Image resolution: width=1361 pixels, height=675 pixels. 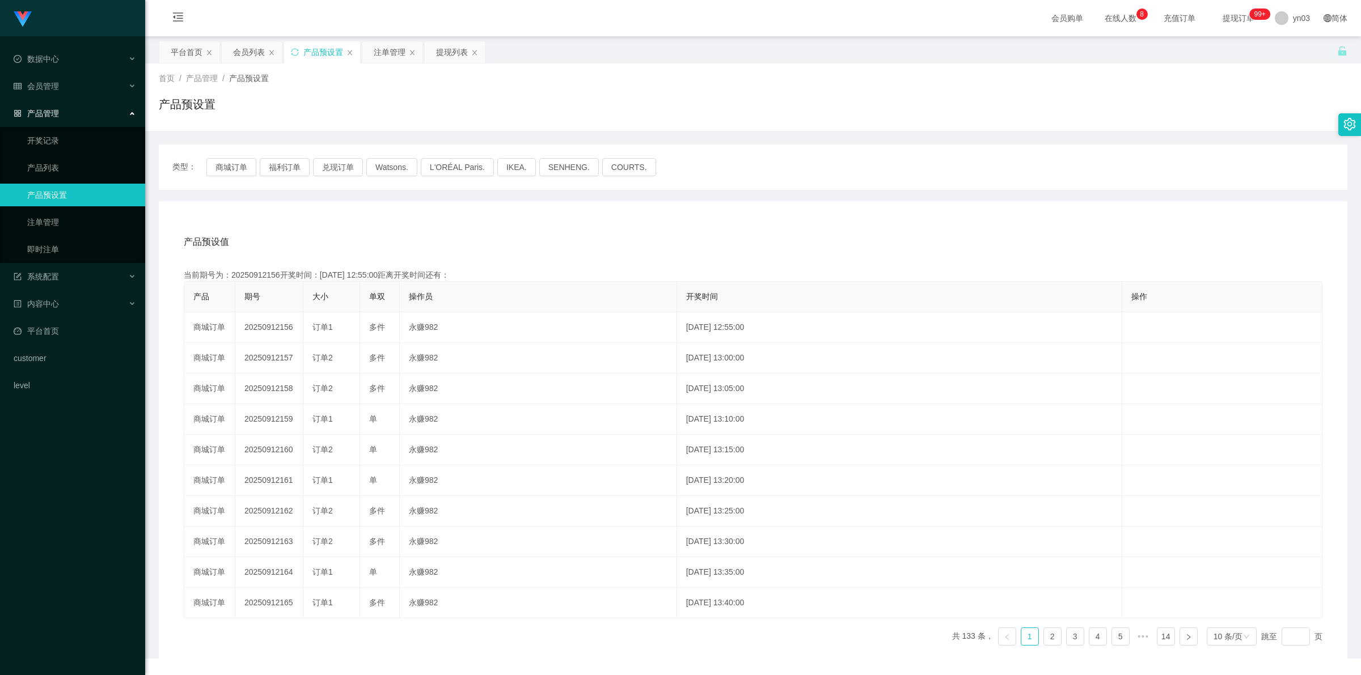 What do you see at coordinates (1143, 637) in the screenshot?
I see `li: 向后 5 页` at bounding box center [1143, 637].